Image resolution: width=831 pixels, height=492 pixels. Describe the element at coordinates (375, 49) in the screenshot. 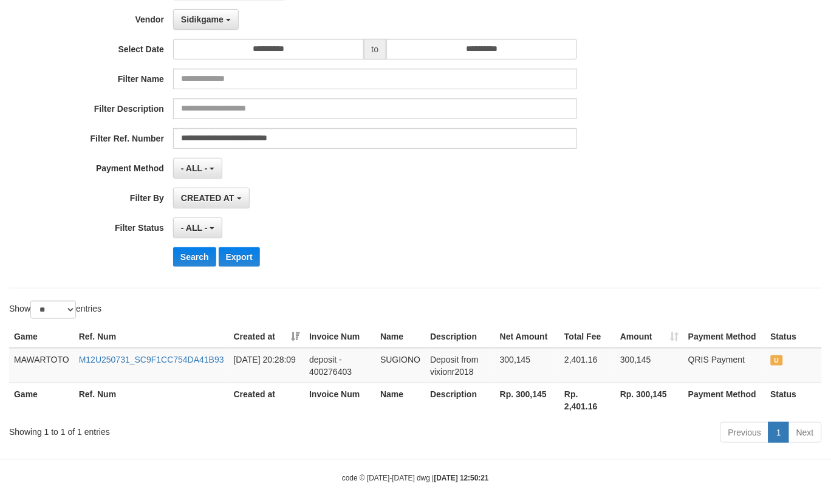

I see `span: to` at that location.